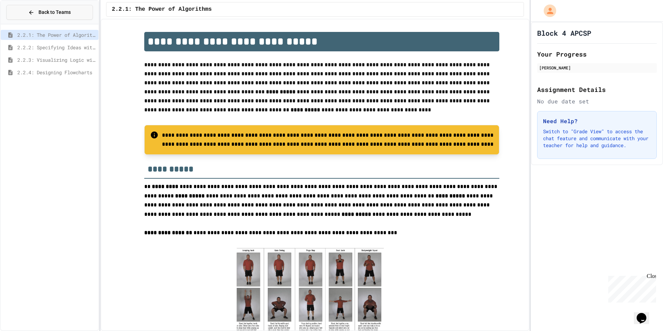 This screenshot has width=663, height=331. What do you see at coordinates (25, 23) in the screenshot?
I see `div: Chat with us now!Close` at bounding box center [25, 23].